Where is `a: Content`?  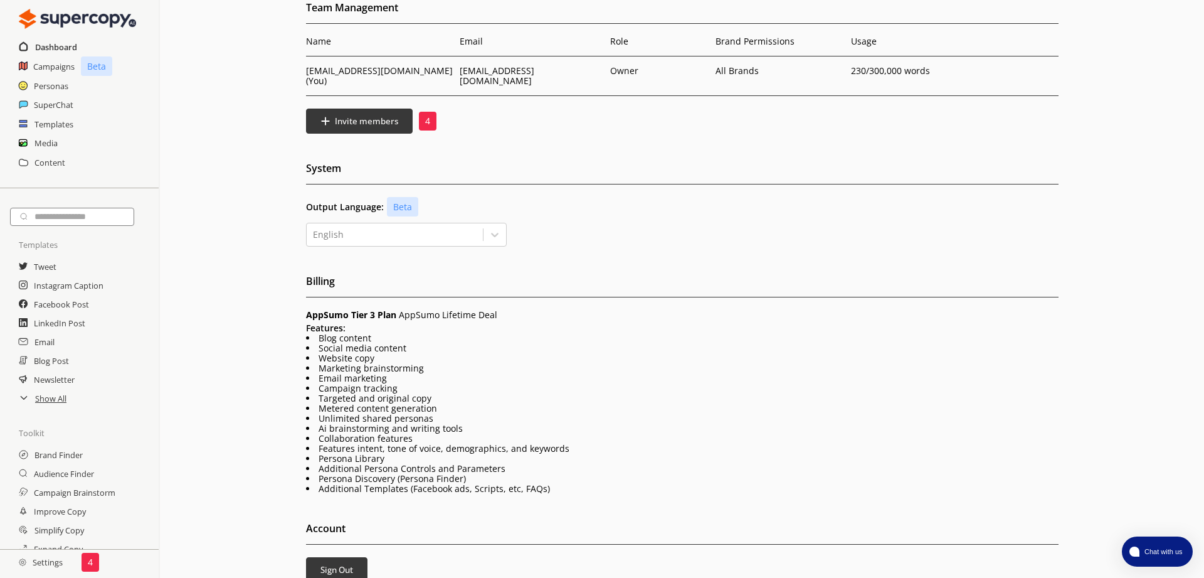
a: Content is located at coordinates (50, 162).